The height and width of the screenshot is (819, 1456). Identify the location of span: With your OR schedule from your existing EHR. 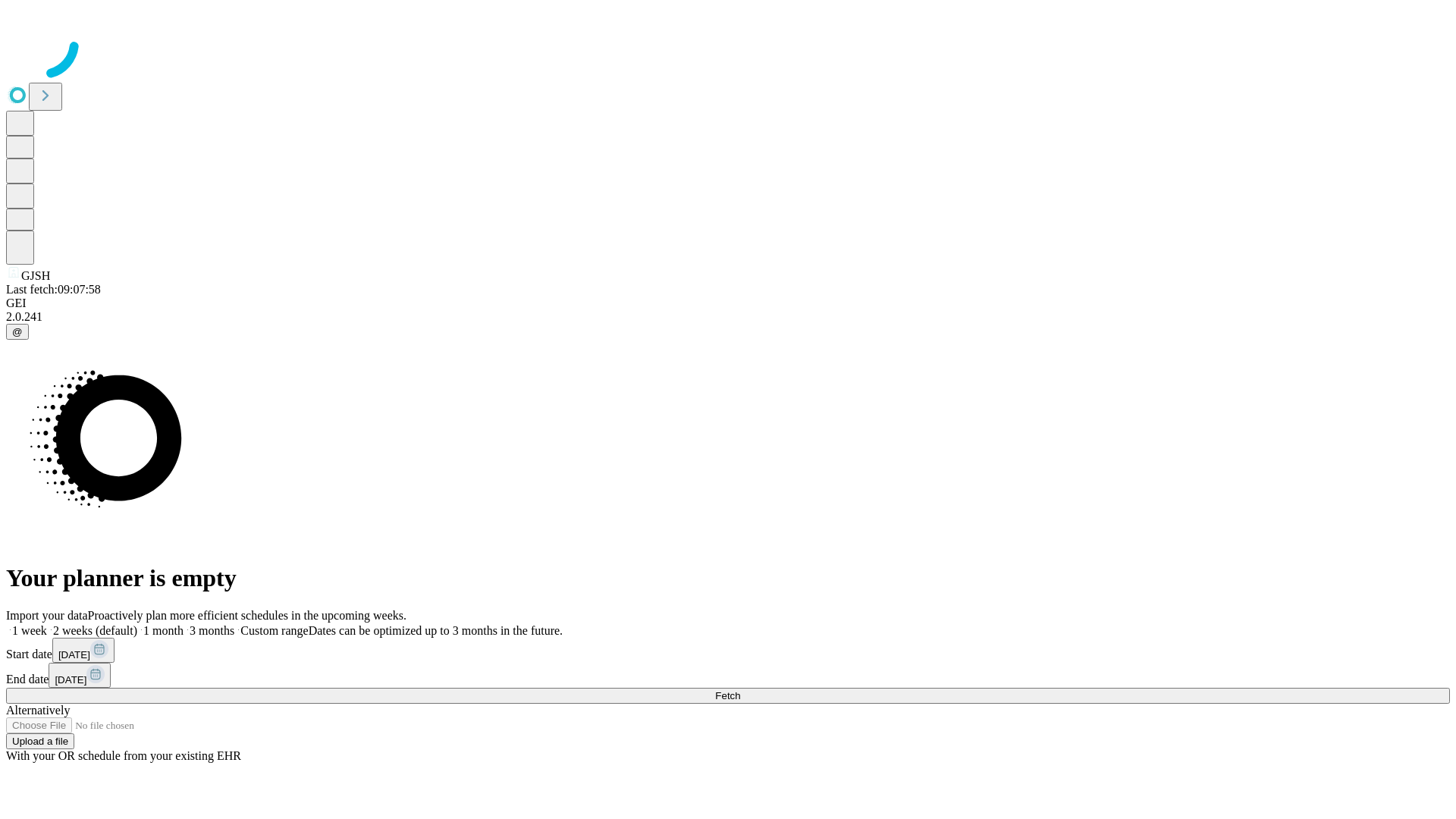
(124, 755).